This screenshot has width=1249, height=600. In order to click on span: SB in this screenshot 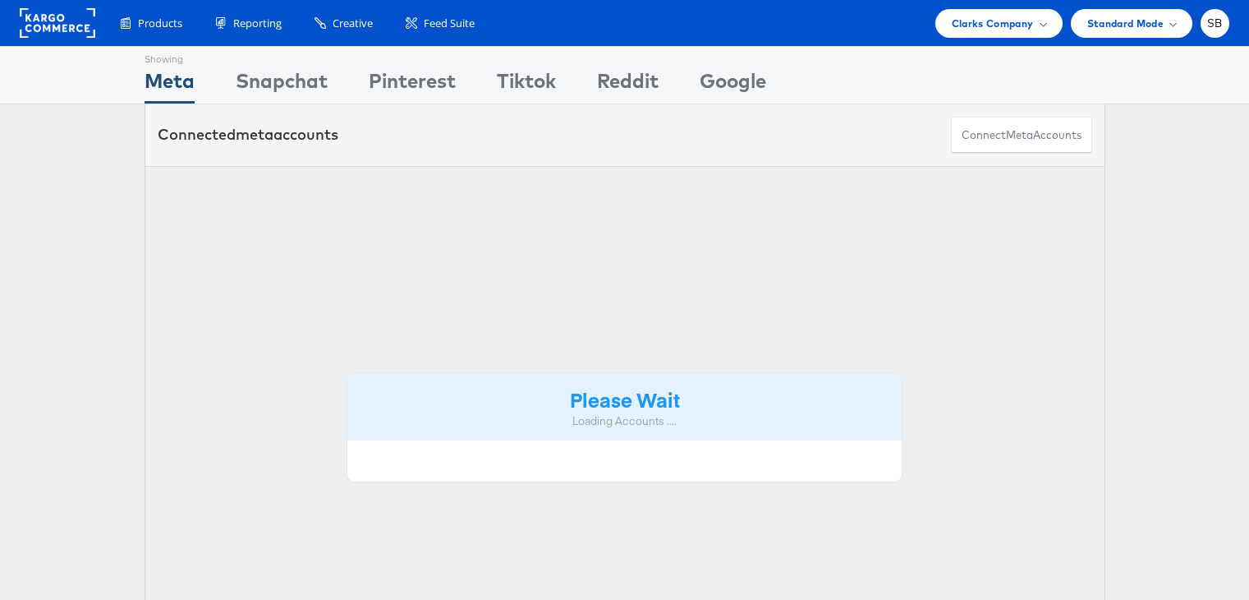, I will do `click(1215, 23)`.